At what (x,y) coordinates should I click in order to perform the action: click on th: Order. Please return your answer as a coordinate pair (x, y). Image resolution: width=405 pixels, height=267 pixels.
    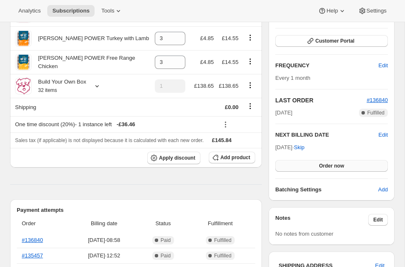
    Looking at the image, I should click on (43, 224).